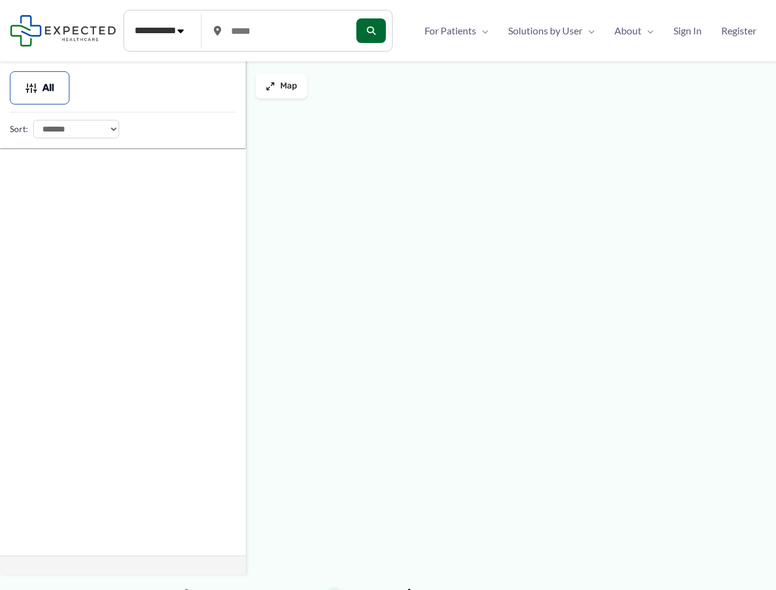 Image resolution: width=776 pixels, height=590 pixels. Describe the element at coordinates (270, 86) in the screenshot. I see `img: Maximize` at that location.